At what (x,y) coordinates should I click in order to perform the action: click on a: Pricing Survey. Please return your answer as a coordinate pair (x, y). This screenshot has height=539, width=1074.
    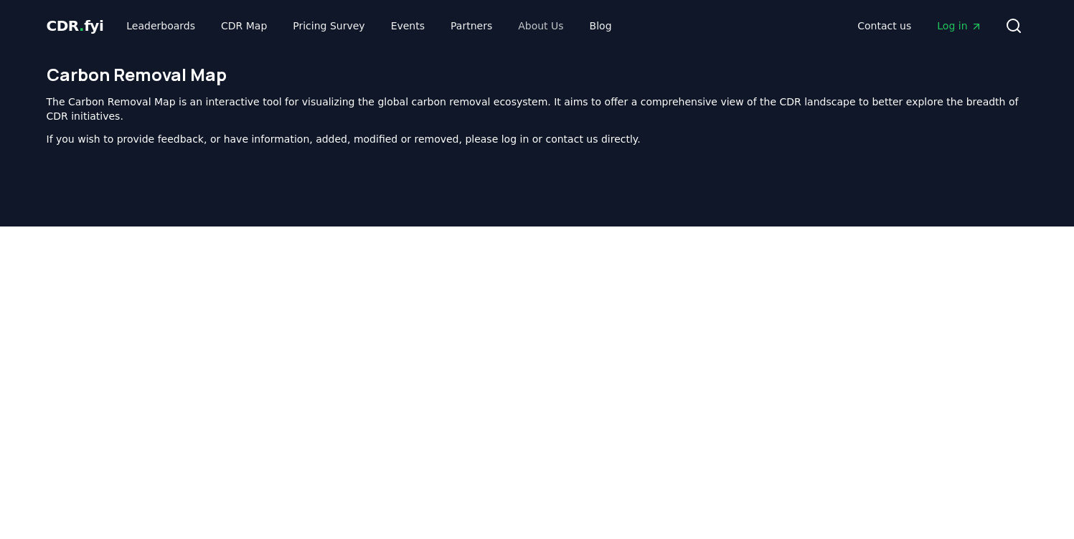
    Looking at the image, I should click on (329, 26).